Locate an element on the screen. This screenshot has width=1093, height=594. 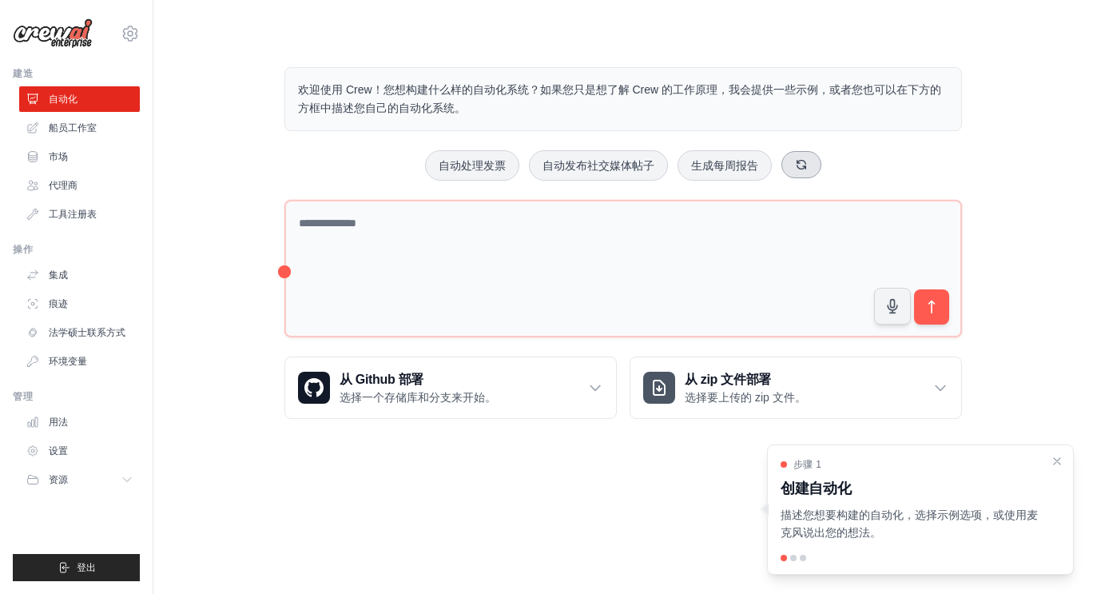
font: 选择一个存储库和分支来开始。 is located at coordinates (418, 397).